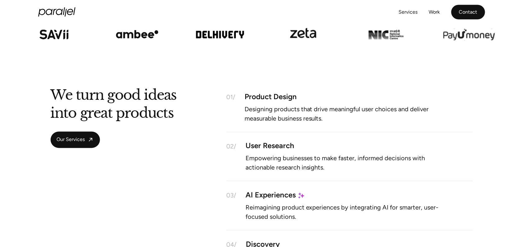 Image resolution: width=523 pixels, height=247 pixels. Describe the element at coordinates (75, 140) in the screenshot. I see `button: Our Services` at that location.